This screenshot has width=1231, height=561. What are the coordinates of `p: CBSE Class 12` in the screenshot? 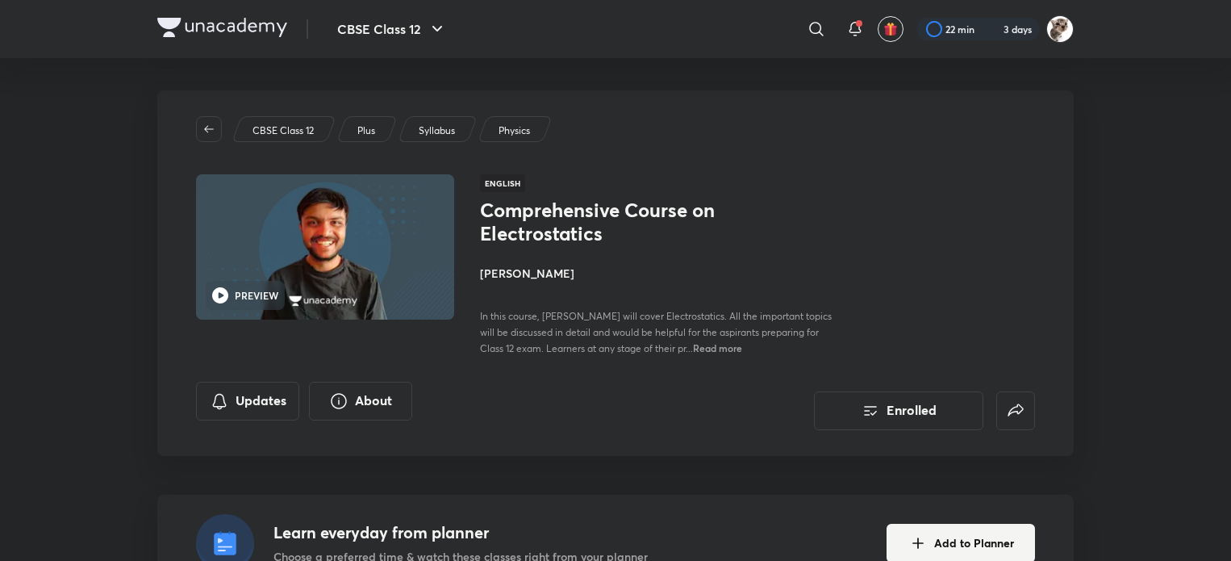 It's located at (283, 131).